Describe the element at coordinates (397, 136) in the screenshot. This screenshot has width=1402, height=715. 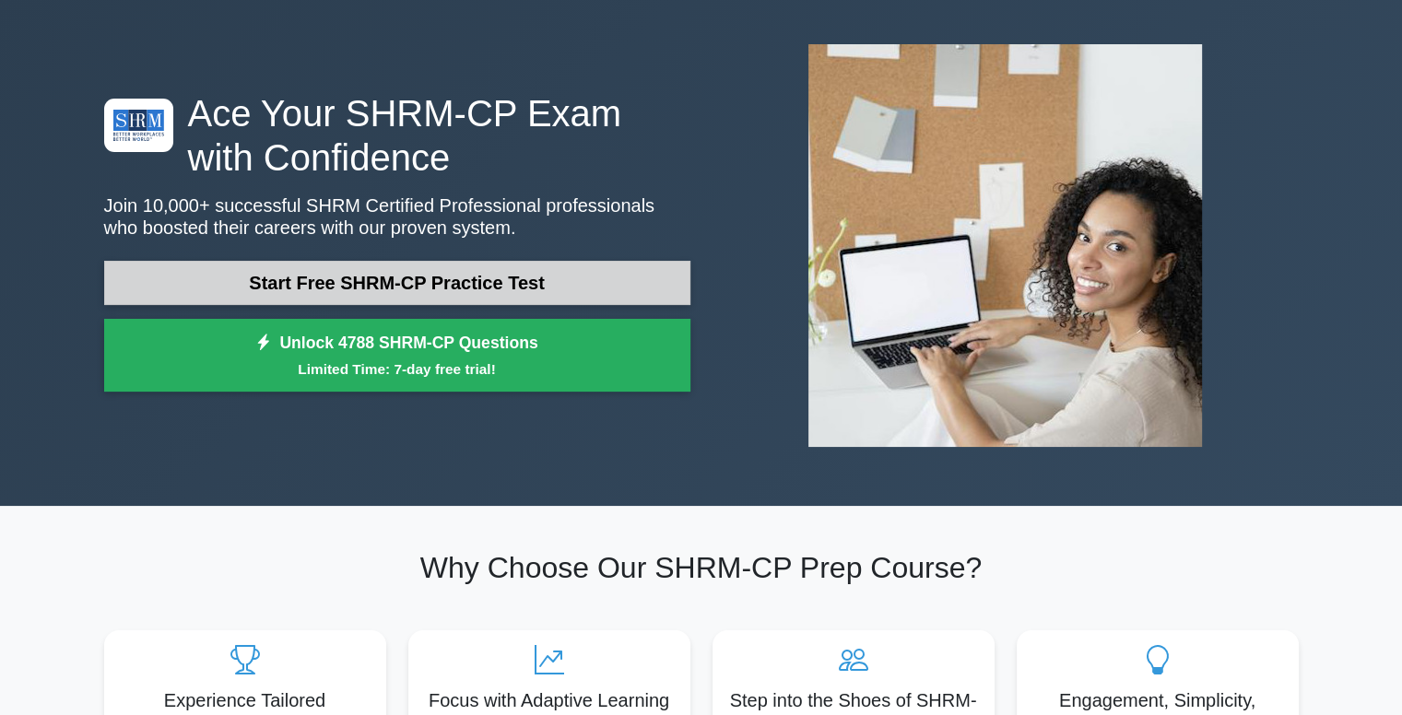
I see `h1: Ace Your SHRM-CP Exam with Confidence` at that location.